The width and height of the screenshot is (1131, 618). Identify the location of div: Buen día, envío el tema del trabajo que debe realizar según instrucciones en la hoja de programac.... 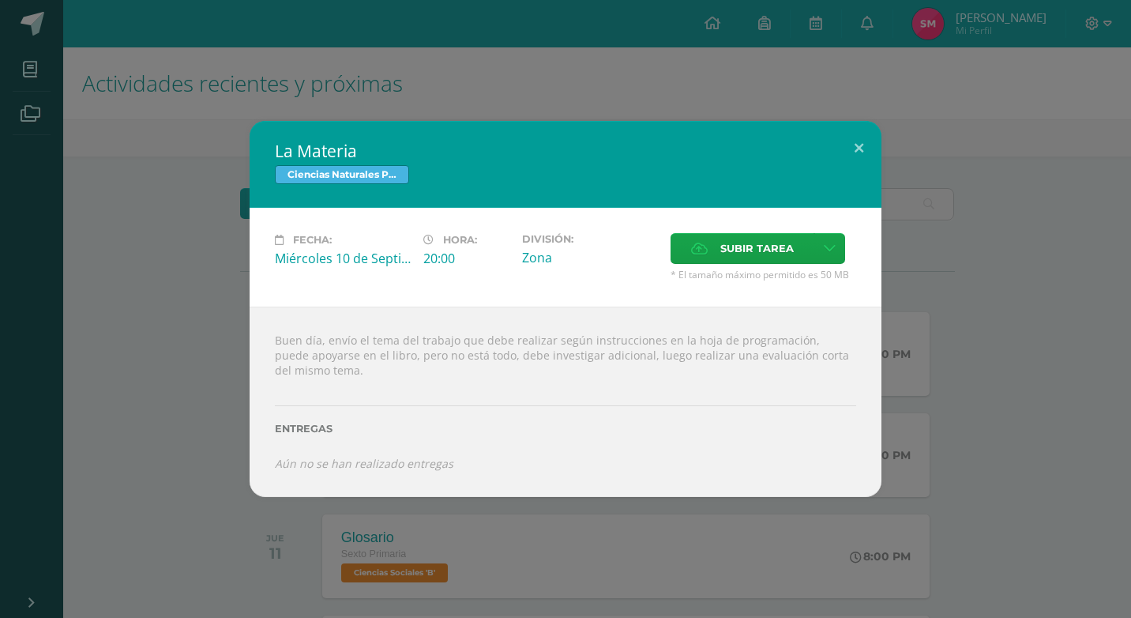
(566, 401).